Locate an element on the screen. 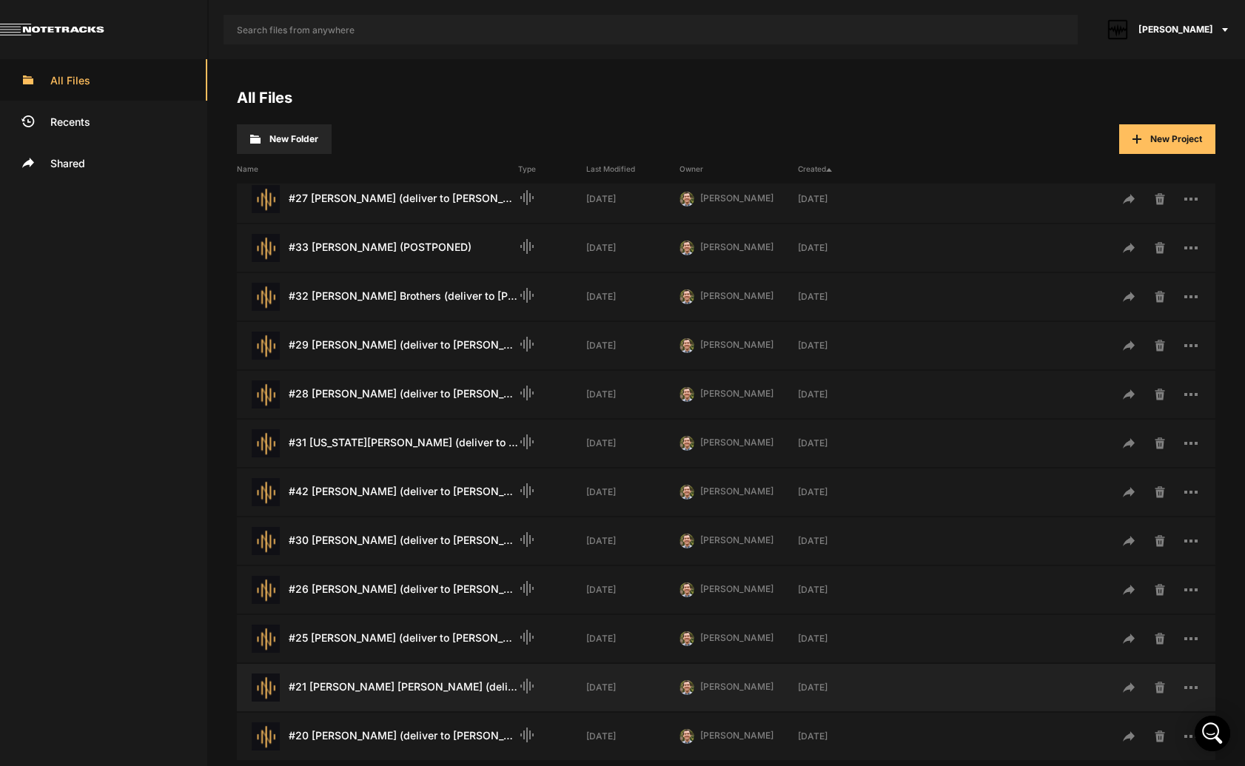 Image resolution: width=1245 pixels, height=766 pixels. a: All Files is located at coordinates (264, 98).